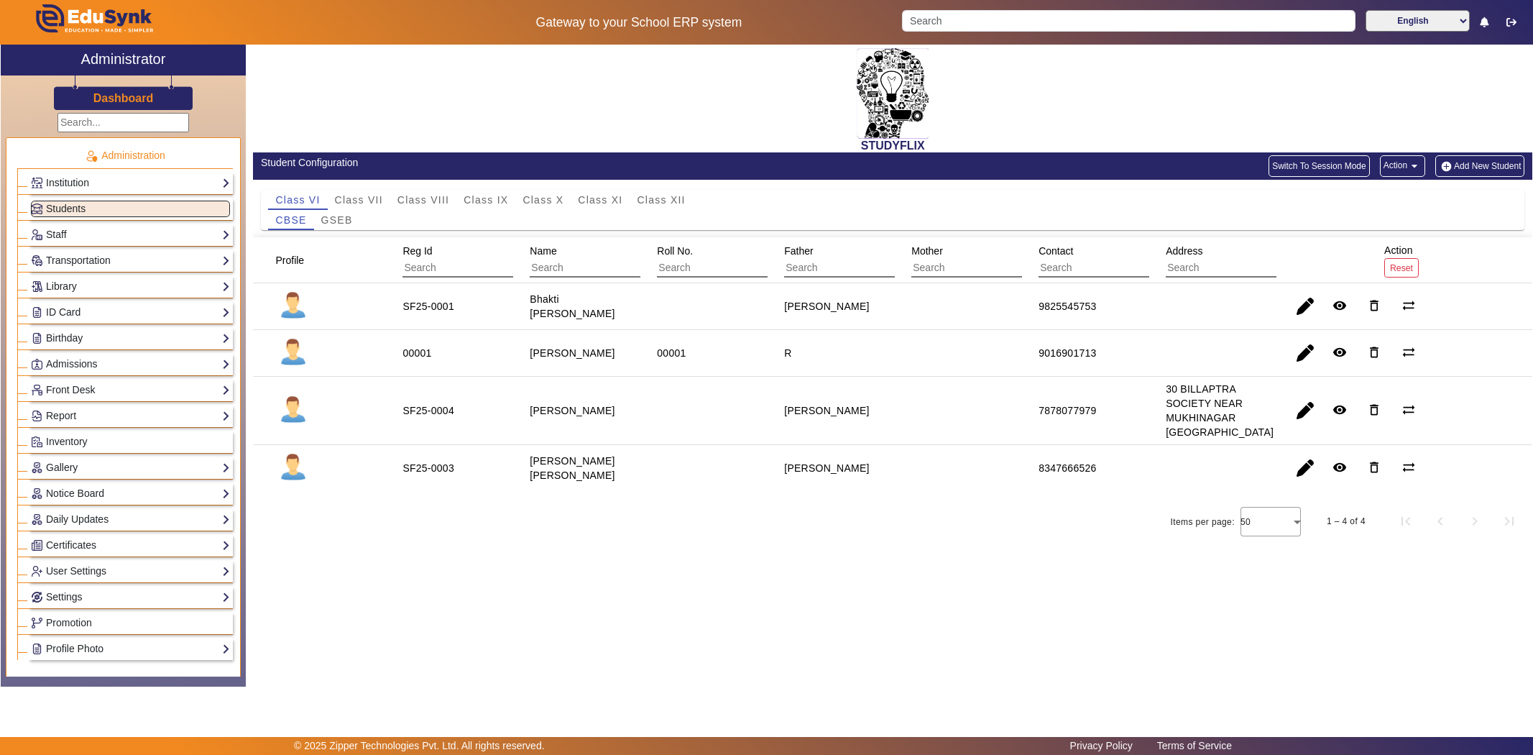  Describe the element at coordinates (675, 251) in the screenshot. I see `span: Roll No.` at that location.